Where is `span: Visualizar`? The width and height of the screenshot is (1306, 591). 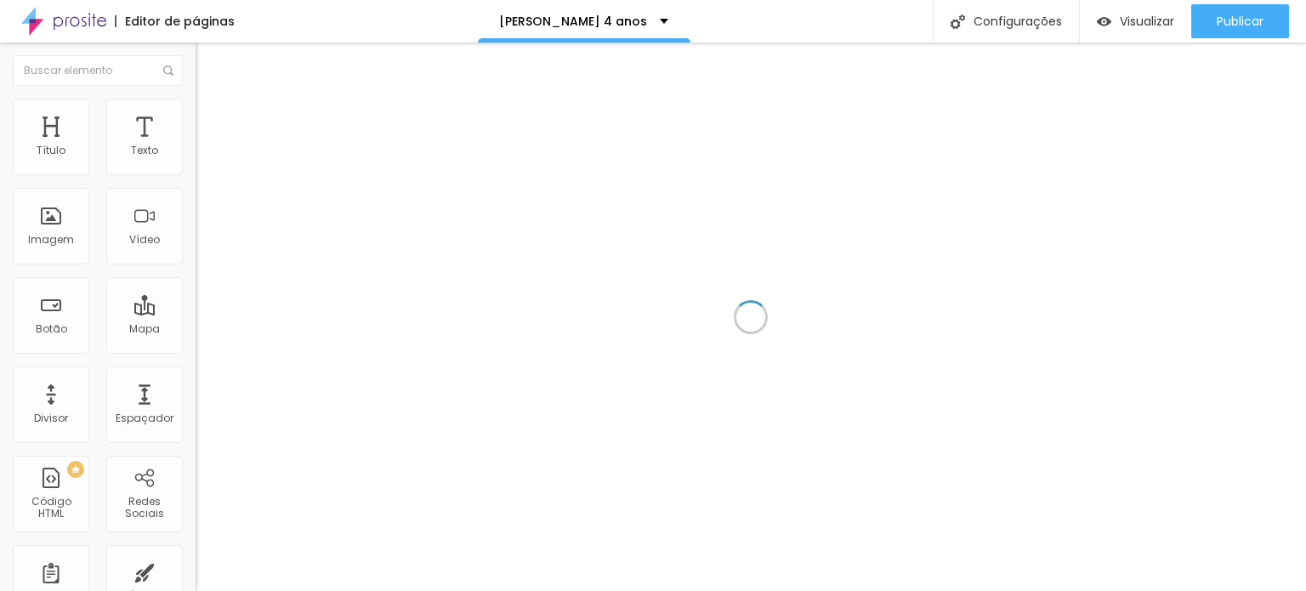
span: Visualizar is located at coordinates (1147, 21).